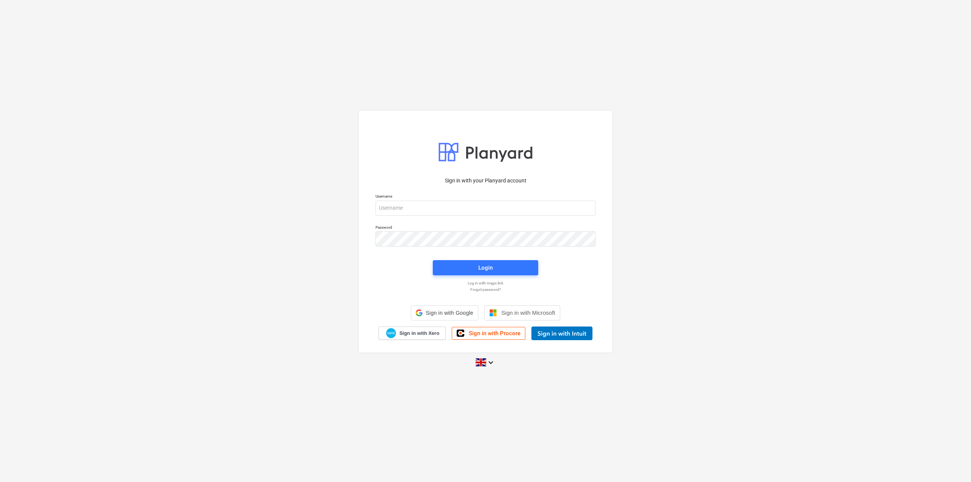  What do you see at coordinates (449, 313) in the screenshot?
I see `span: Sign in with Google` at bounding box center [449, 313].